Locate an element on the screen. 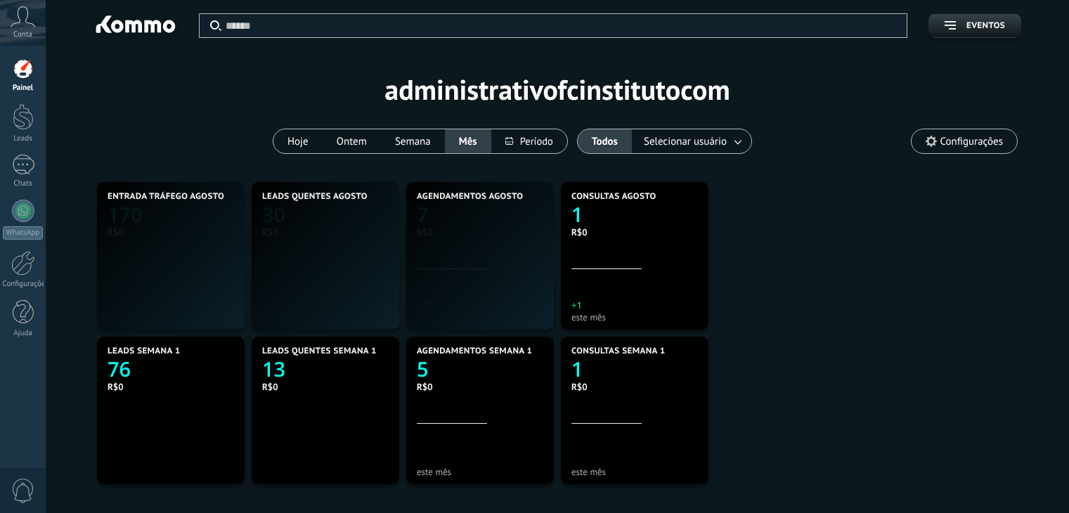 The width and height of the screenshot is (1069, 513). button: Hoje is located at coordinates (298, 141).